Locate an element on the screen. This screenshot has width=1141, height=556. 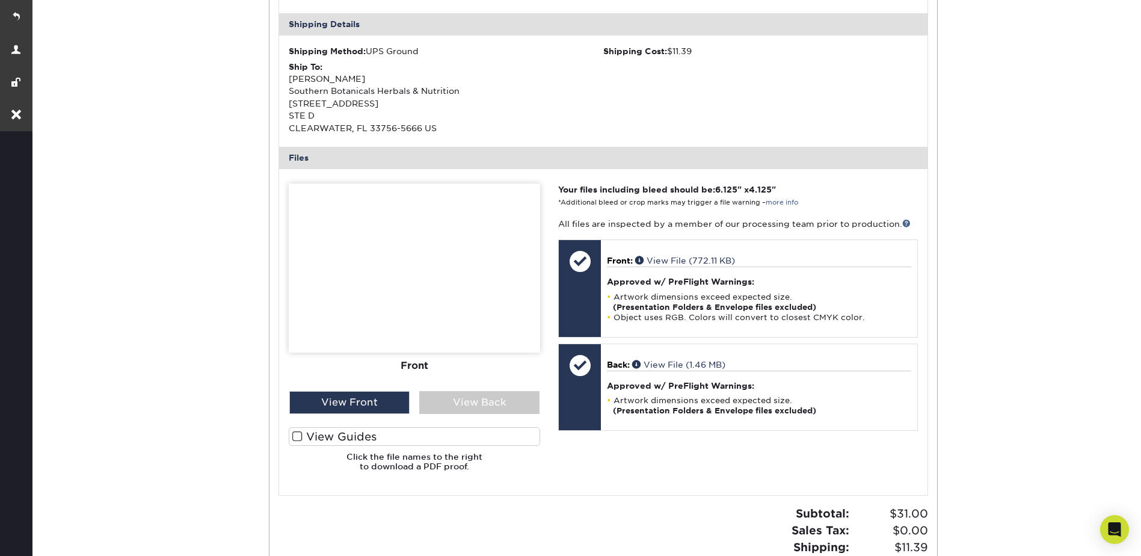
label: View Guides is located at coordinates (414, 436).